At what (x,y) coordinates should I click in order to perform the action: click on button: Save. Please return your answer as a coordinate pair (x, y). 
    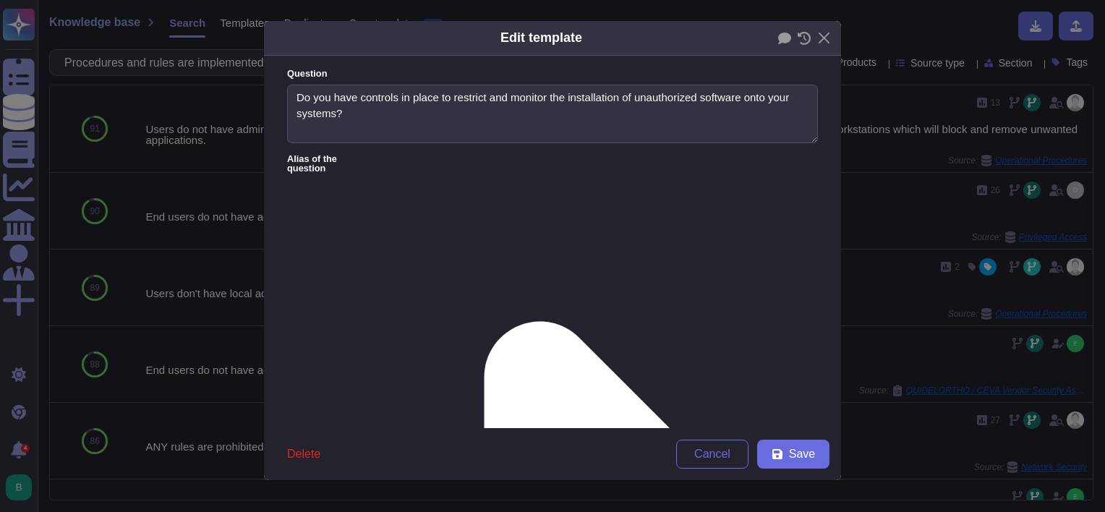
    Looking at the image, I should click on (793, 454).